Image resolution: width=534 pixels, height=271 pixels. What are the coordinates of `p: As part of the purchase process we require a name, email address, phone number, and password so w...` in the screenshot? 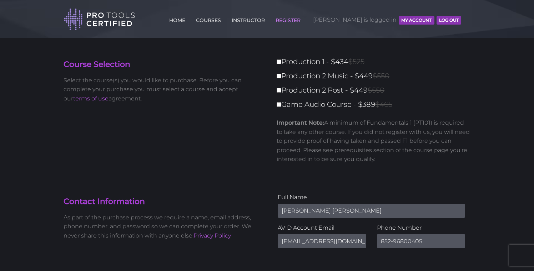 It's located at (162, 227).